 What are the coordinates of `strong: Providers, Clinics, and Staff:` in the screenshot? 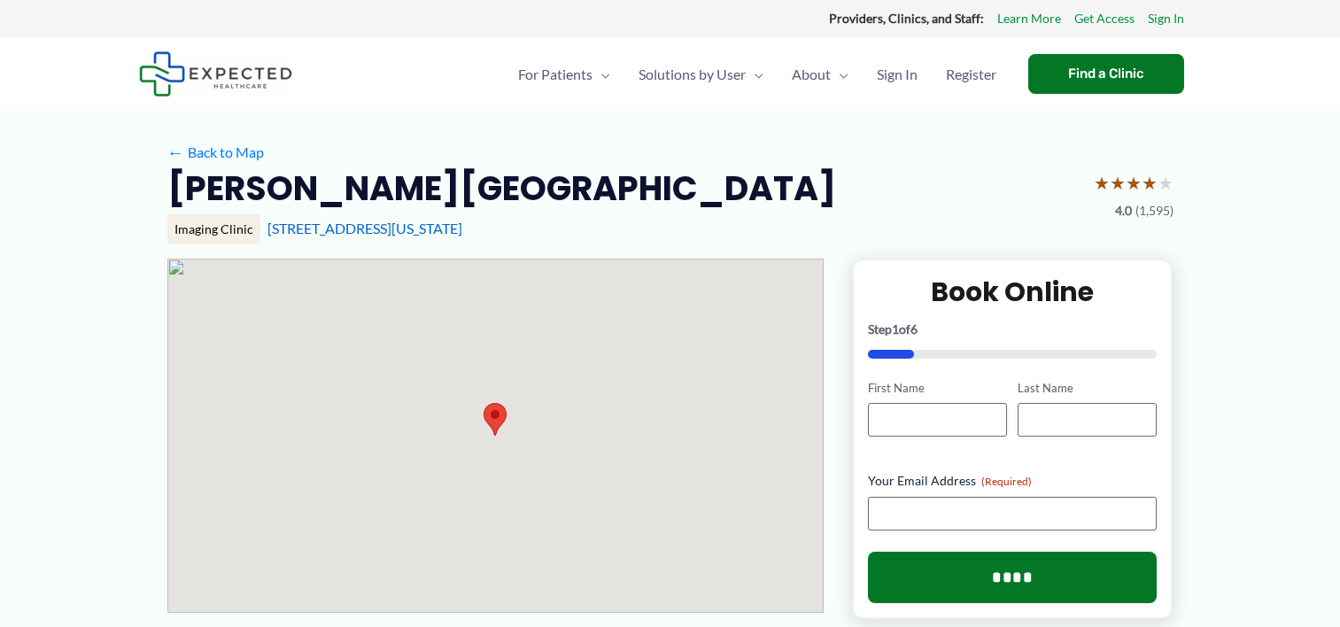 It's located at (906, 18).